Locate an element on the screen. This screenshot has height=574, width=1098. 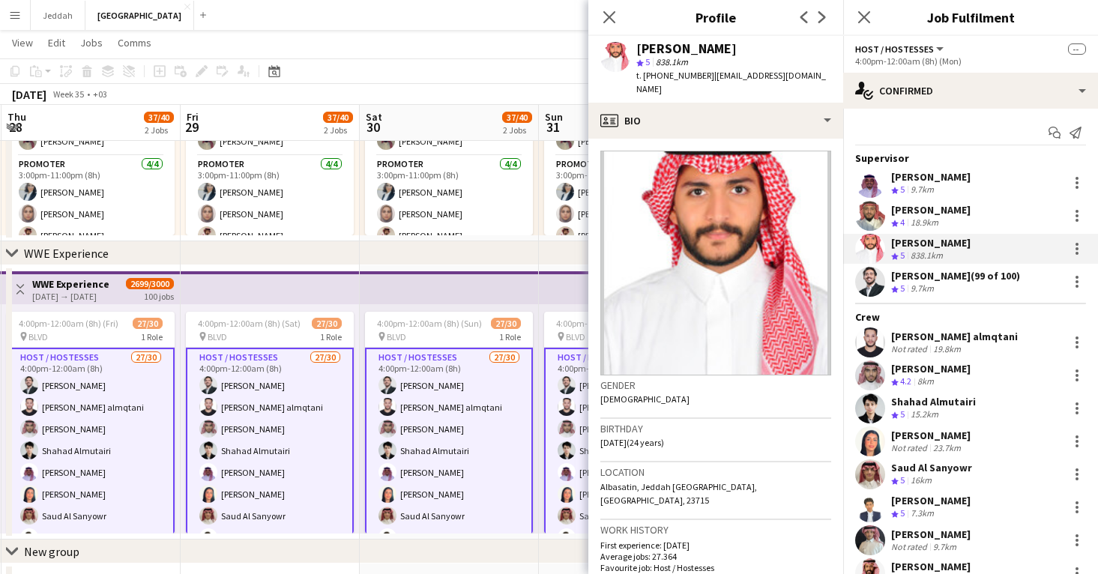
h3: Birthday is located at coordinates (715, 429).